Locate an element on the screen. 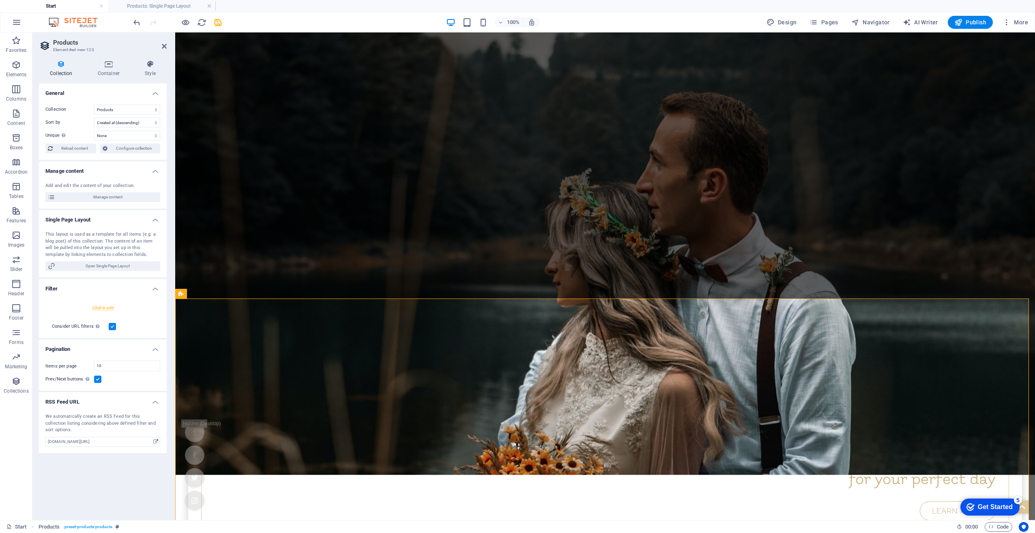 Image resolution: width=1035 pixels, height=533 pixels. span: Publish is located at coordinates (970, 22).